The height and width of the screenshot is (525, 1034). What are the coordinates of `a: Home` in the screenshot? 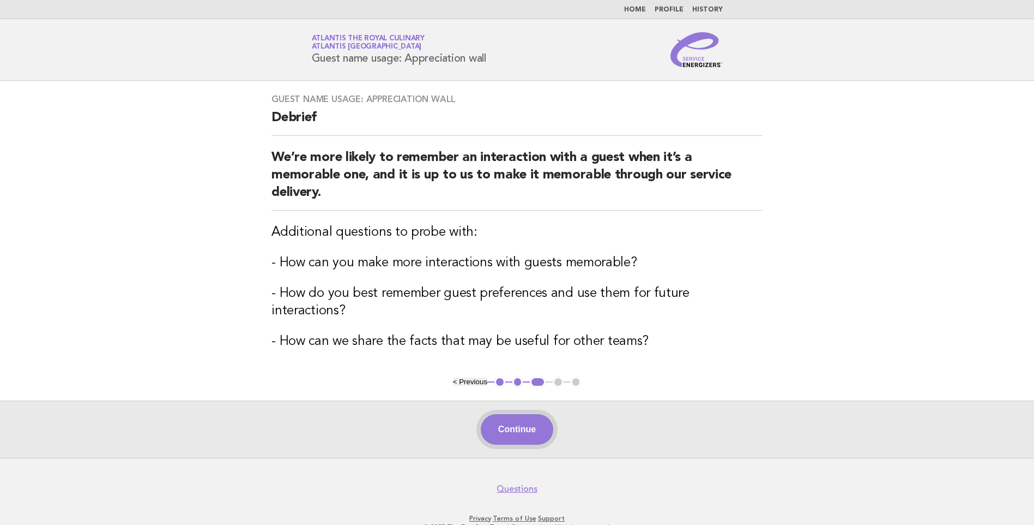 It's located at (635, 10).